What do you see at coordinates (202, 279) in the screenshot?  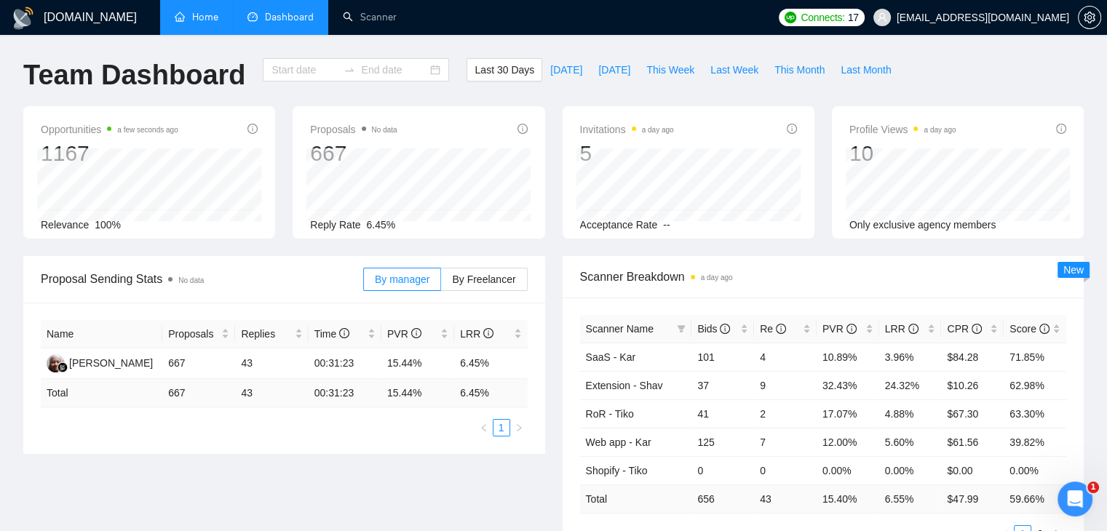 I see `span: Proposal Sending Stats` at bounding box center [202, 279].